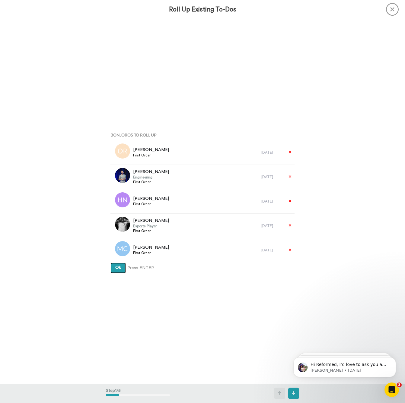 The width and height of the screenshot is (405, 403). Describe the element at coordinates (202, 135) in the screenshot. I see `h4: Bonjoros To Roll Up` at that location.